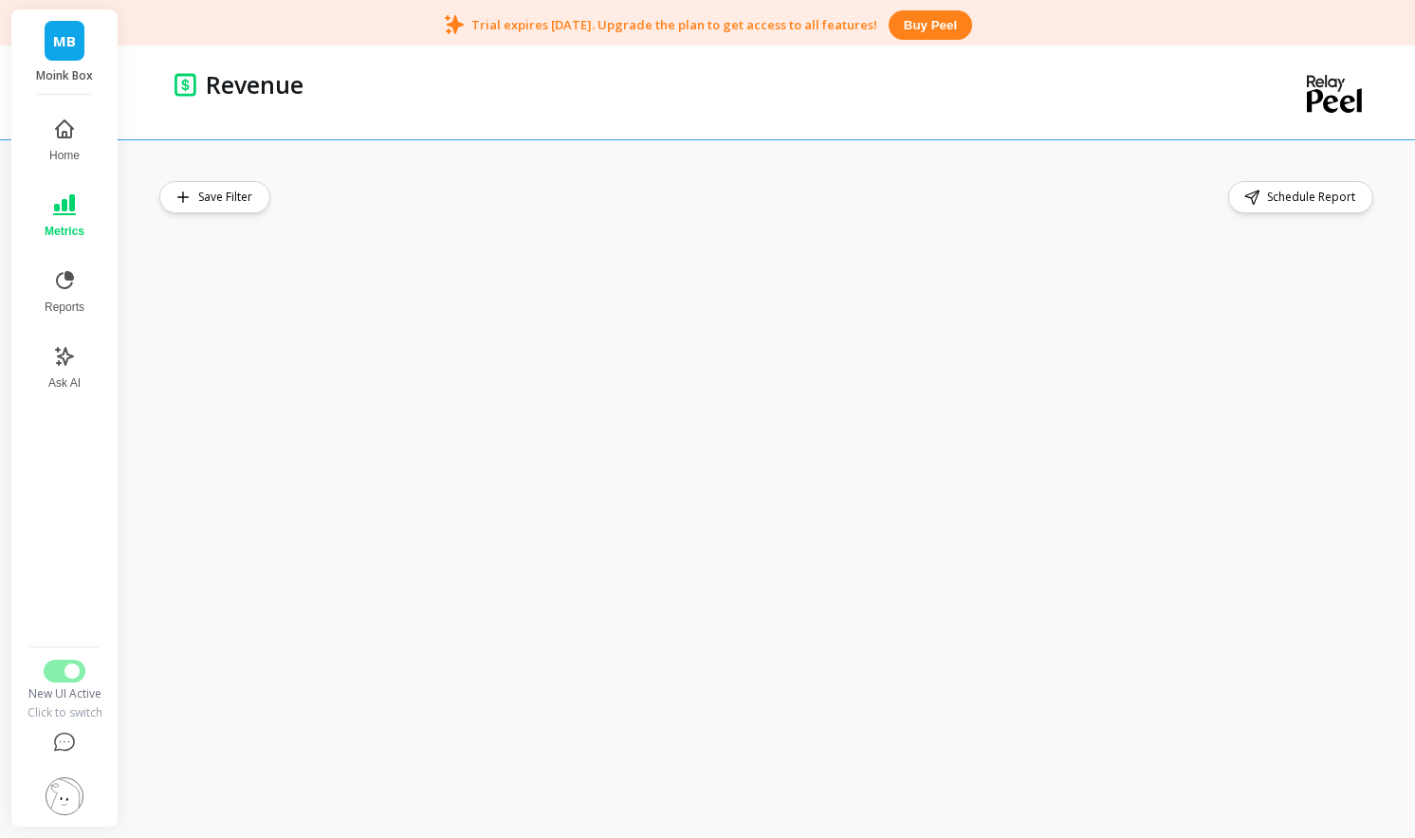 Image resolution: width=1415 pixels, height=838 pixels. I want to click on button: Buy peel, so click(930, 25).